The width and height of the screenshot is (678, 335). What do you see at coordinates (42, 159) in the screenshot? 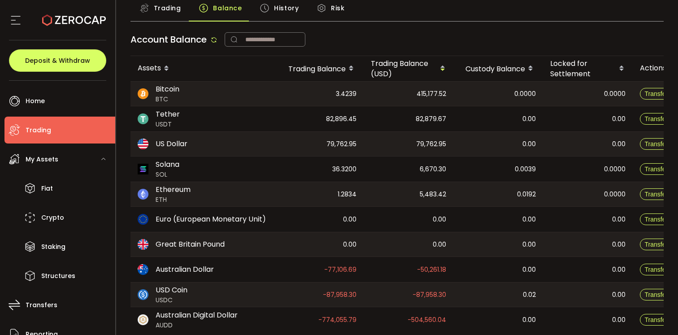
I see `span: My Assets` at bounding box center [42, 159].